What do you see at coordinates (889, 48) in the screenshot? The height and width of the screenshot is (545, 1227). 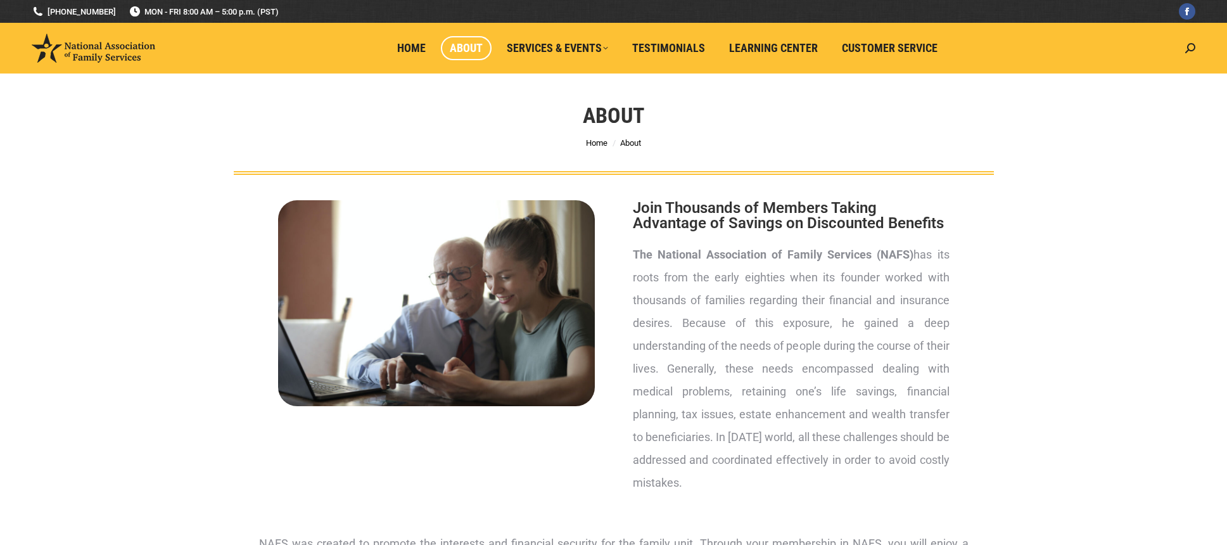 I see `a: Customer Service` at bounding box center [889, 48].